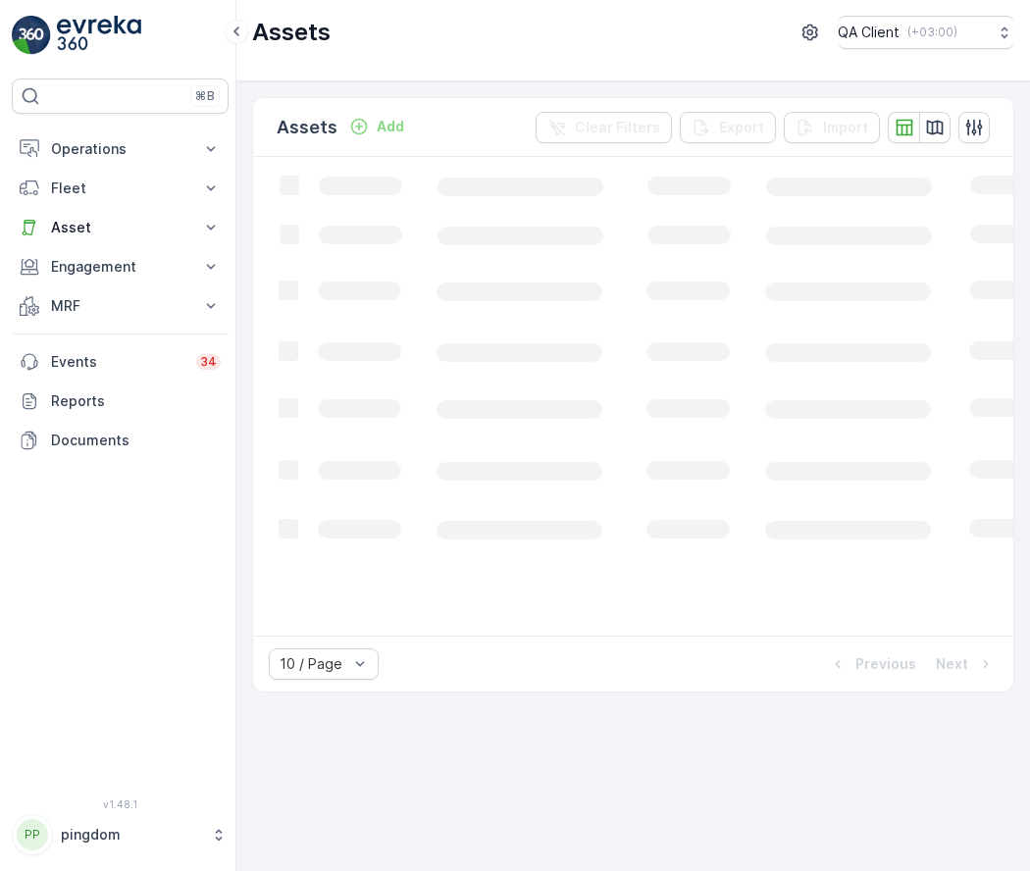 The height and width of the screenshot is (871, 1030). Describe the element at coordinates (120, 306) in the screenshot. I see `button: MRF` at that location.